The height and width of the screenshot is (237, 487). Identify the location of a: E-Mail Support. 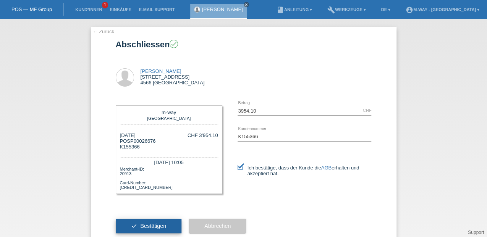
(157, 10).